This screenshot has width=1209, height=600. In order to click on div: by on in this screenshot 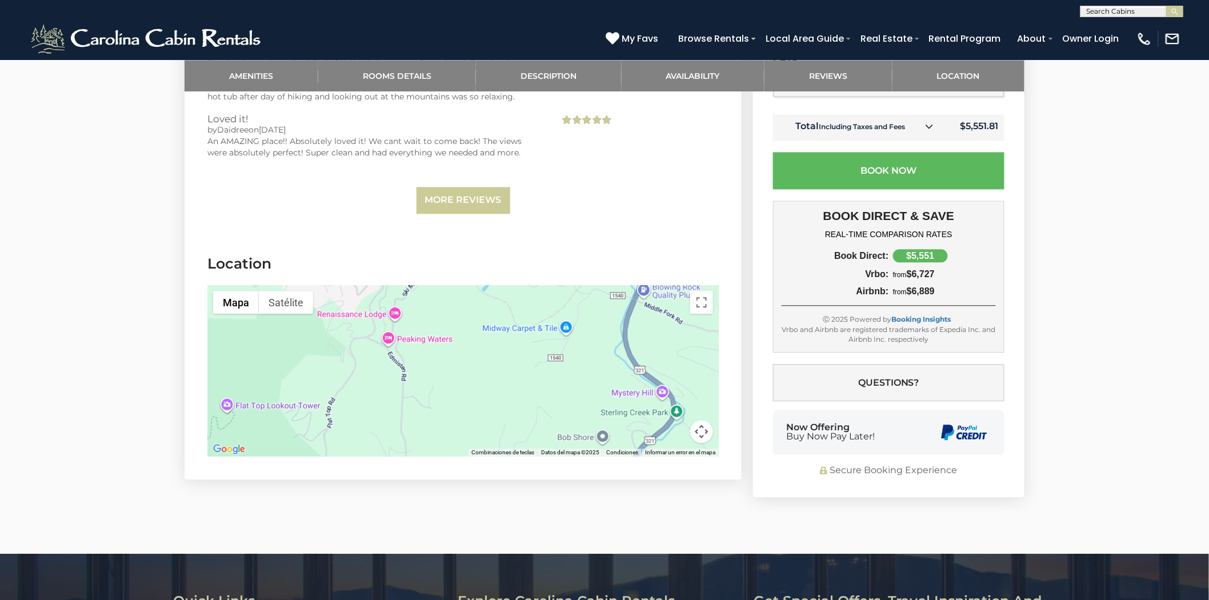, I will do `click(375, 130)`.